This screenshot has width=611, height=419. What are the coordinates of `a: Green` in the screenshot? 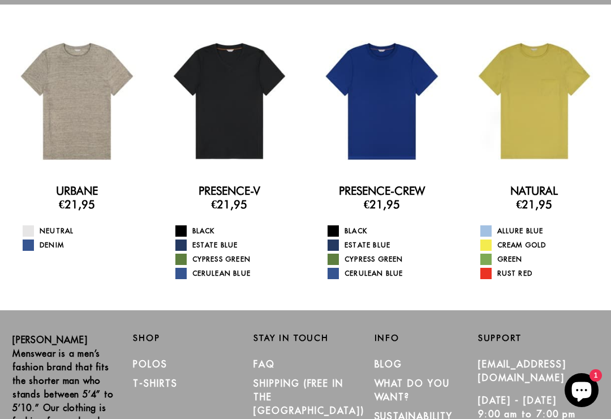 It's located at (541, 259).